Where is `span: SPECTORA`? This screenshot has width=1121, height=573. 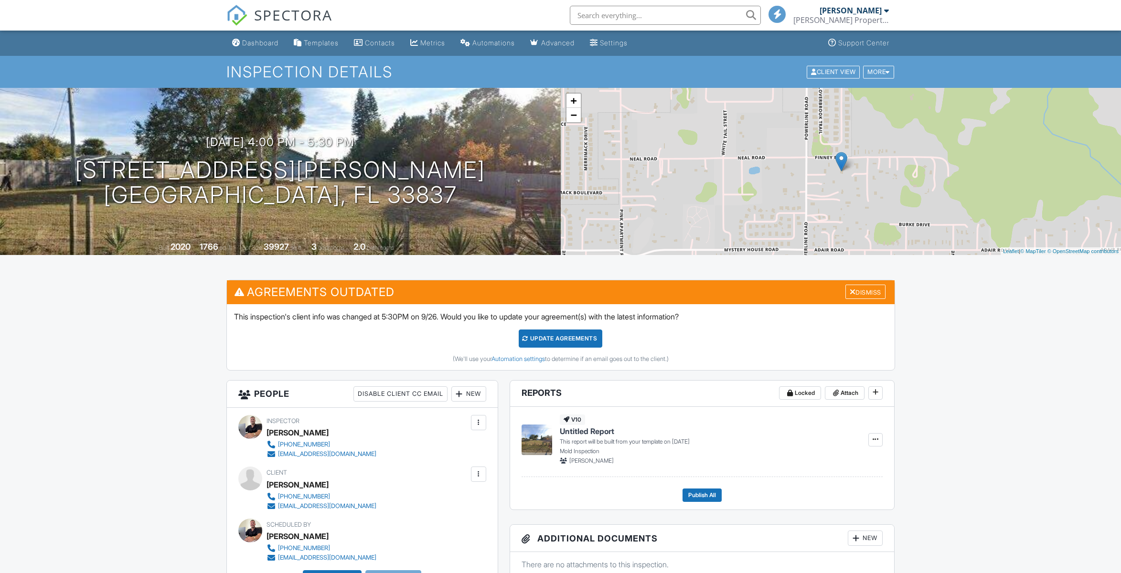
span: SPECTORA is located at coordinates (293, 15).